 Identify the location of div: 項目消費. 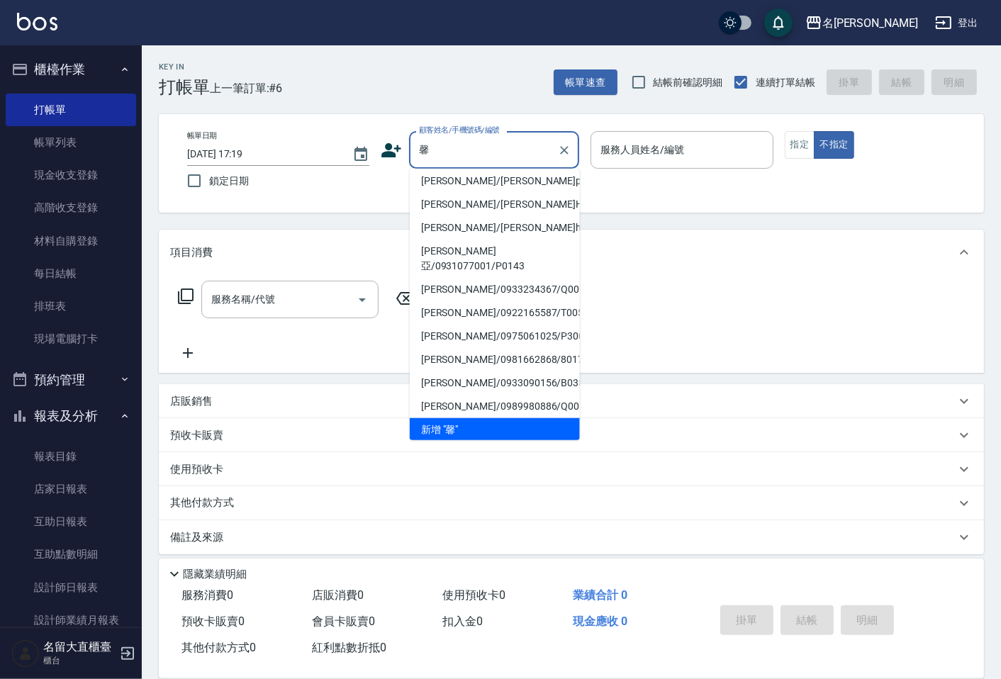
(572, 252).